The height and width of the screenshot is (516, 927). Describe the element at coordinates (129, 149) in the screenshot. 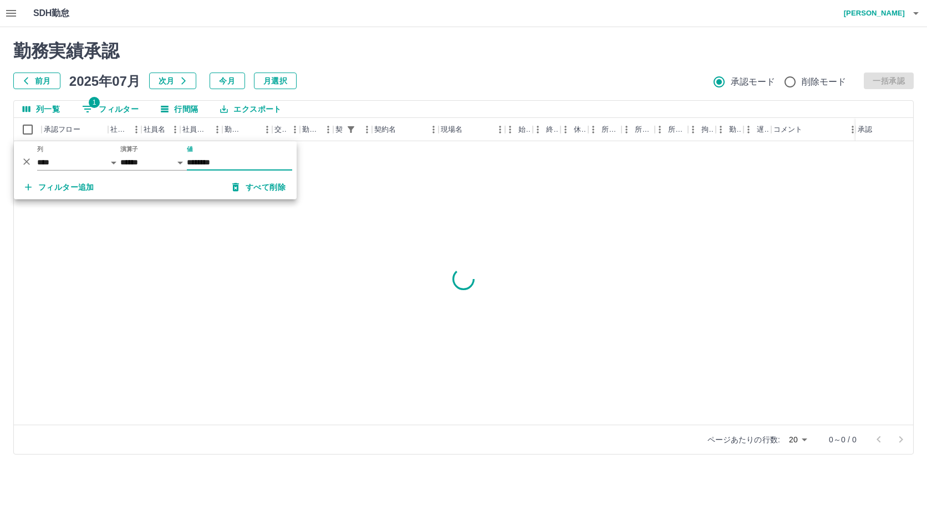

I see `label: 演算子` at that location.